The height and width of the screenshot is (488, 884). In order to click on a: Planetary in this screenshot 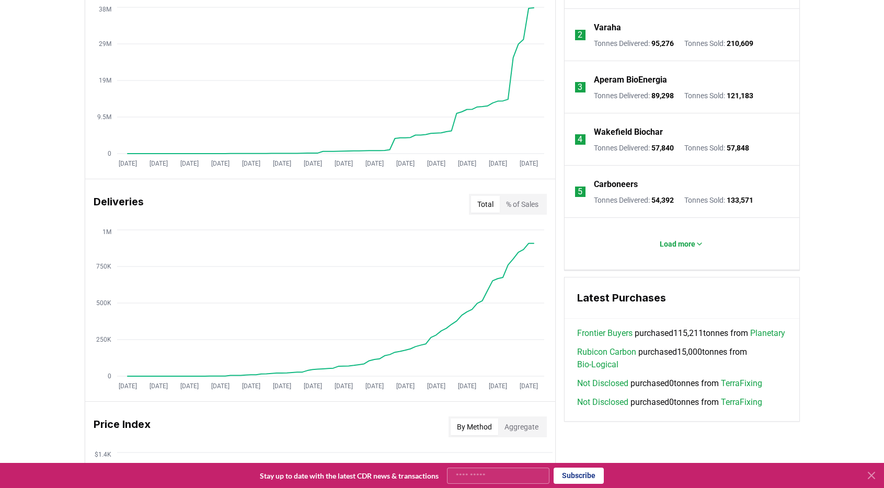, I will do `click(767, 333)`.